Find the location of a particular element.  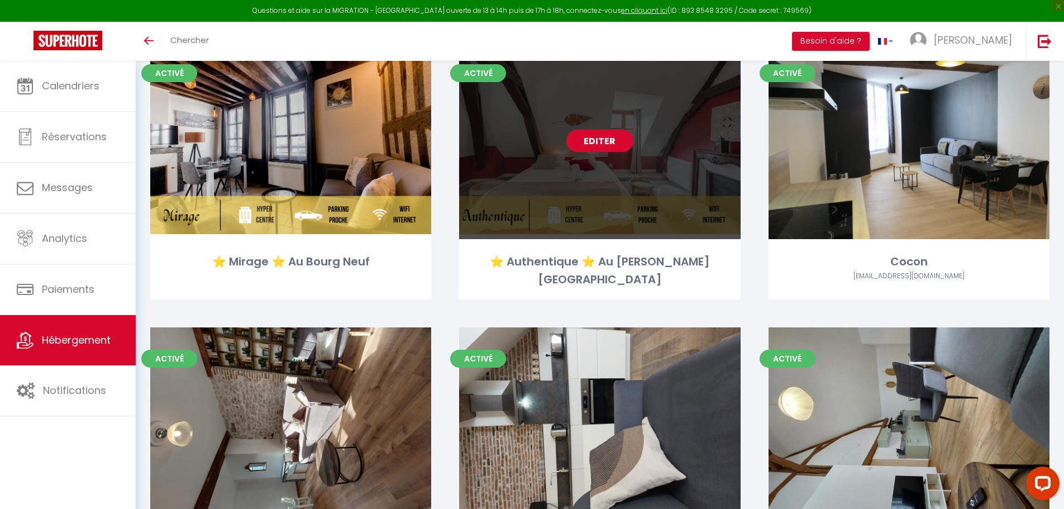

div: ⭐ Mirage ⭐ Au Bourg Neuf is located at coordinates (290, 261).